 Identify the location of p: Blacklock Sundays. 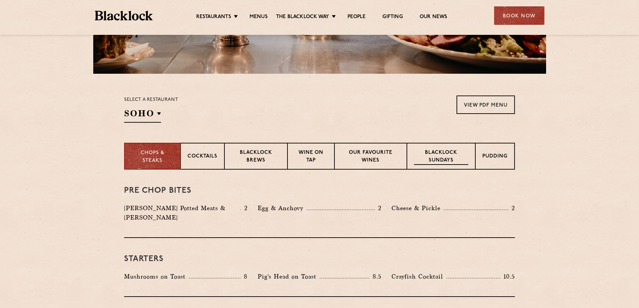
(441, 157).